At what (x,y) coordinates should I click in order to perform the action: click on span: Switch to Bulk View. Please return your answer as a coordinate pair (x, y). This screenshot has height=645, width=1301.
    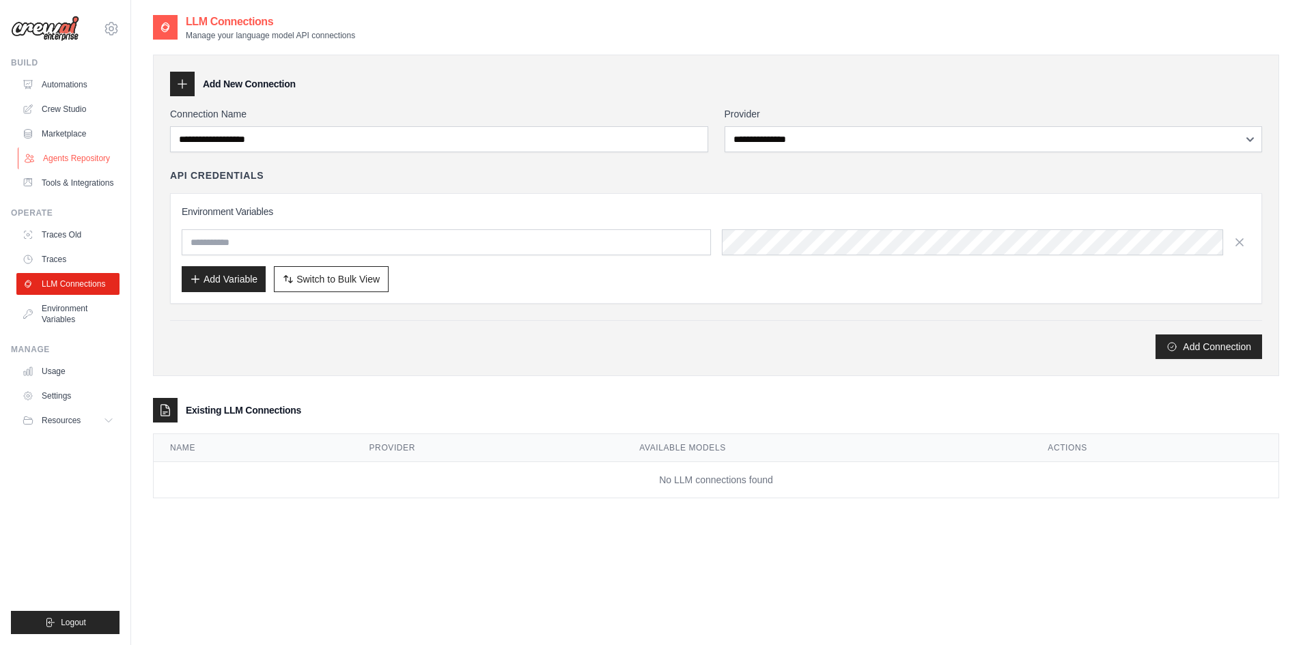
    Looking at the image, I should click on (338, 279).